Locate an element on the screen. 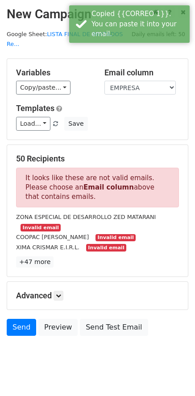 The width and height of the screenshot is (195, 396). a: LISTA FINAL DE INVITADOS Re... is located at coordinates (65, 39).